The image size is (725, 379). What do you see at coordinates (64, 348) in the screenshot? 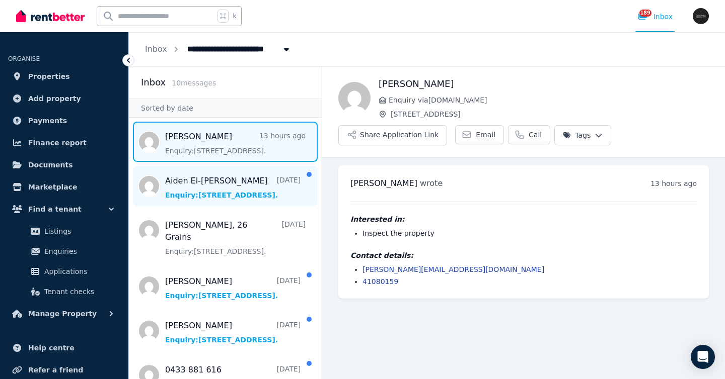
I see `a: Help centre` at bounding box center [64, 348].